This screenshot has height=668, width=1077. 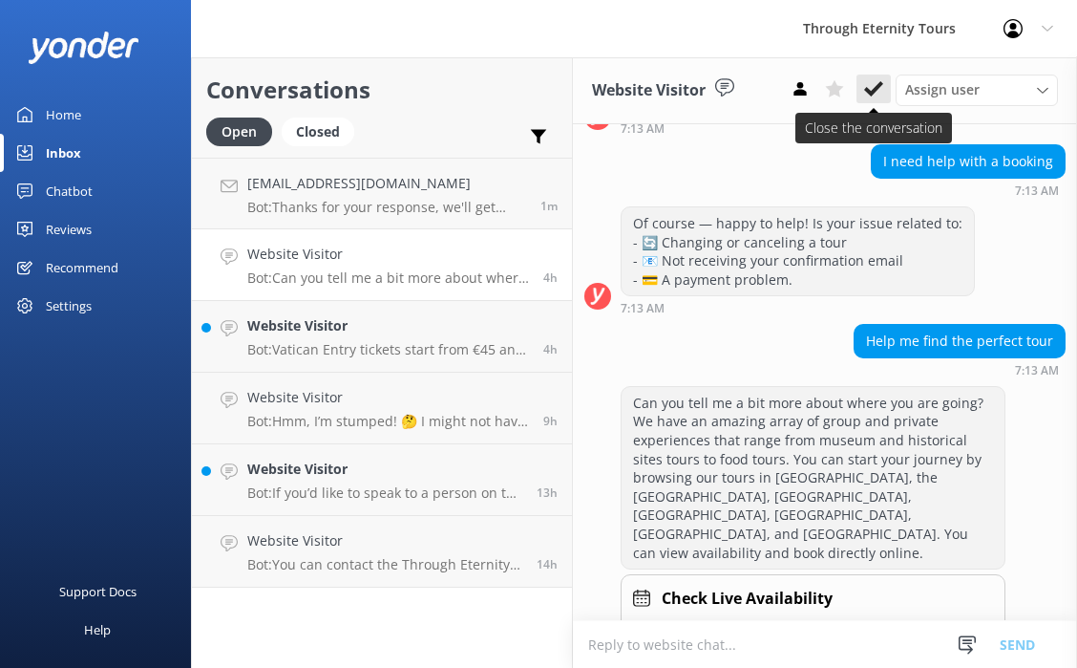 What do you see at coordinates (388, 350) in the screenshot?
I see `p: Bot: Vatican Entry tickets start from €45 and include skip-the-line access to the [GEOGRAPHIC_DAT...` at bounding box center [388, 350].